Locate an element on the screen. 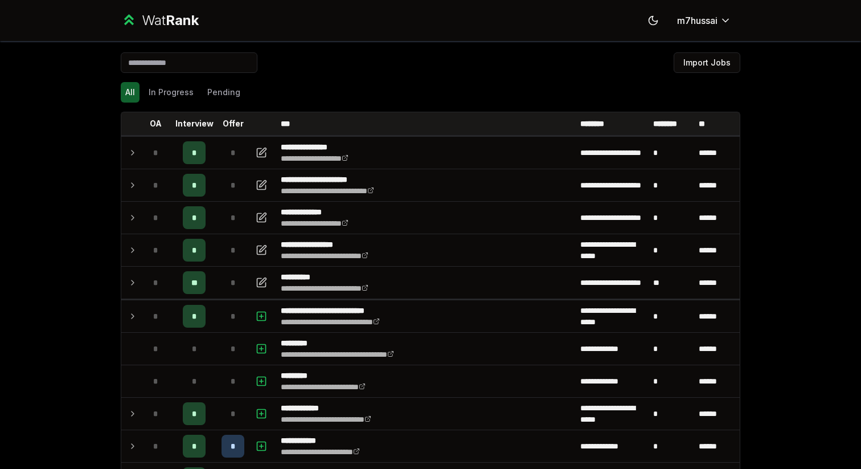 This screenshot has height=469, width=861. button: In Progress is located at coordinates (171, 92).